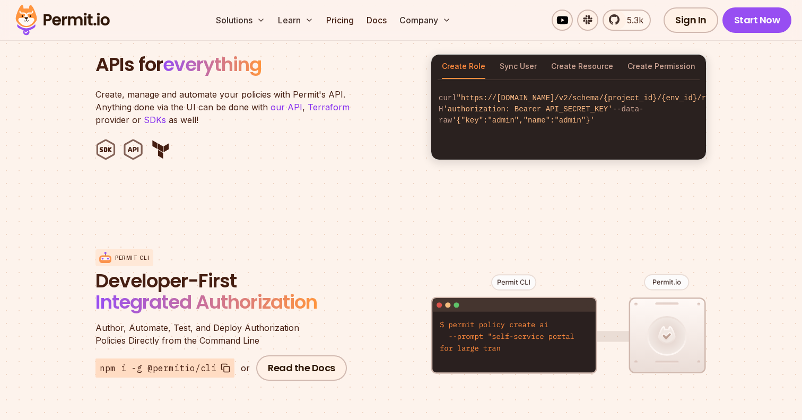  Describe the element at coordinates (377, 20) in the screenshot. I see `a: Docs` at that location.